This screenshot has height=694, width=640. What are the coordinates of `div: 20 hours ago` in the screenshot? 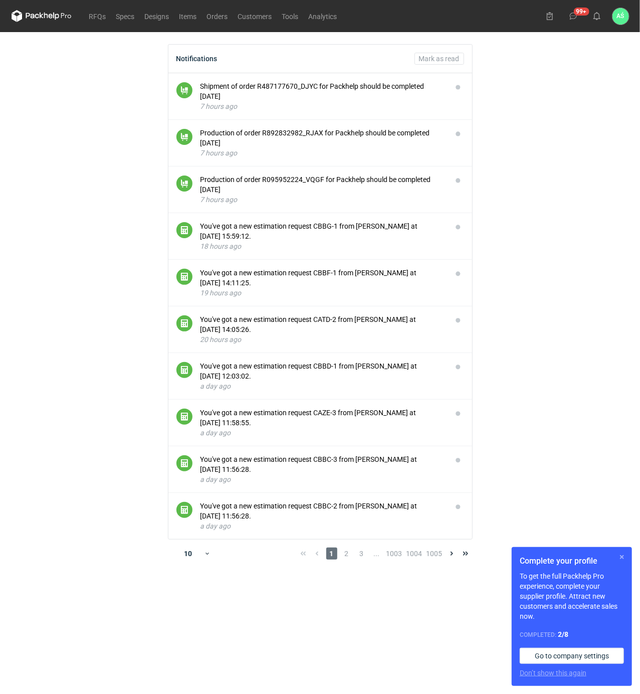 It's located at (322, 339).